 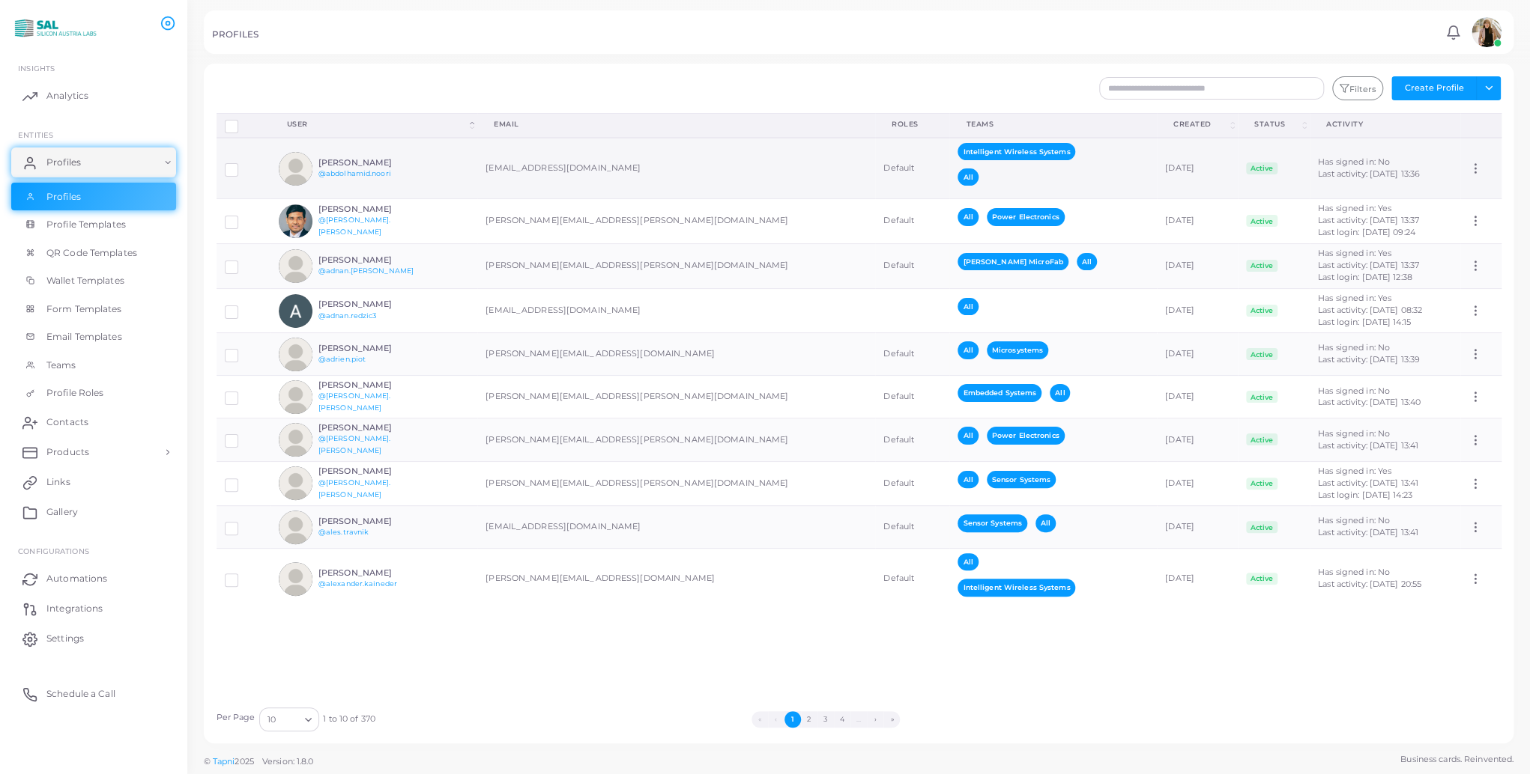 I want to click on a: Gallery, so click(x=94, y=512).